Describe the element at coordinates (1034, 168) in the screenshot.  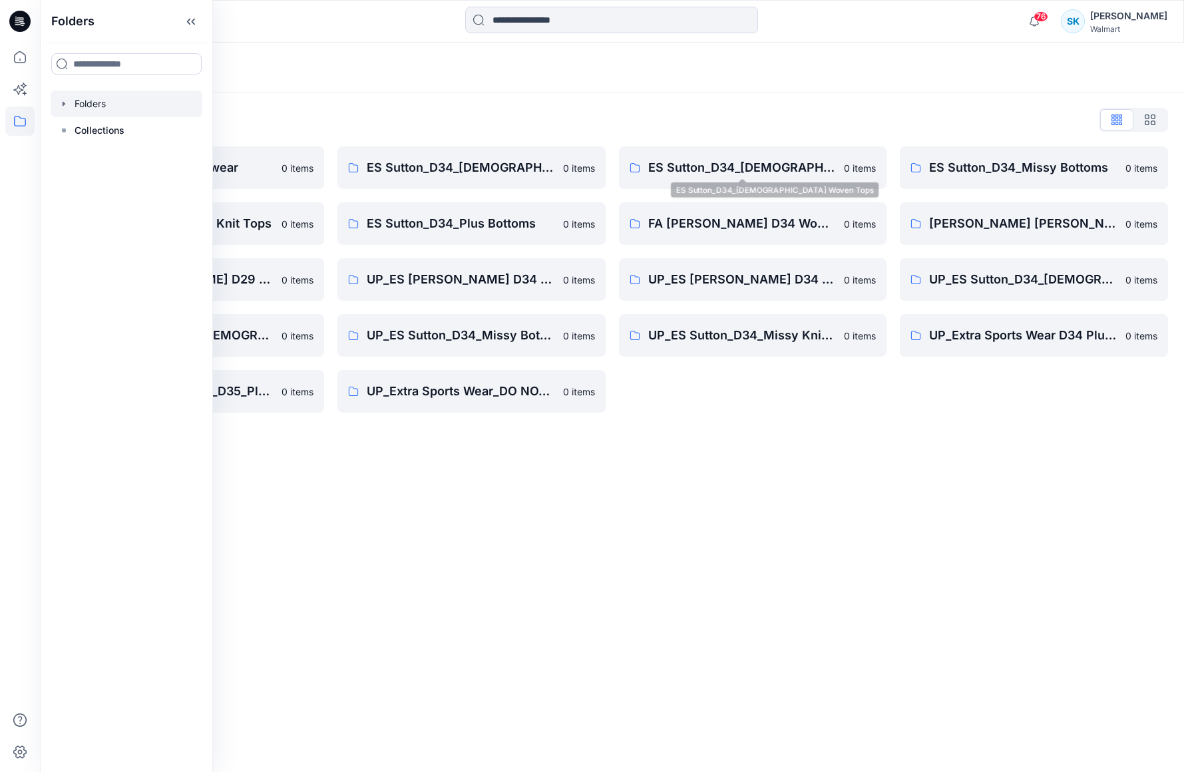
I see `a: ES Sutton_D34_Missy Bottoms0 items` at that location.